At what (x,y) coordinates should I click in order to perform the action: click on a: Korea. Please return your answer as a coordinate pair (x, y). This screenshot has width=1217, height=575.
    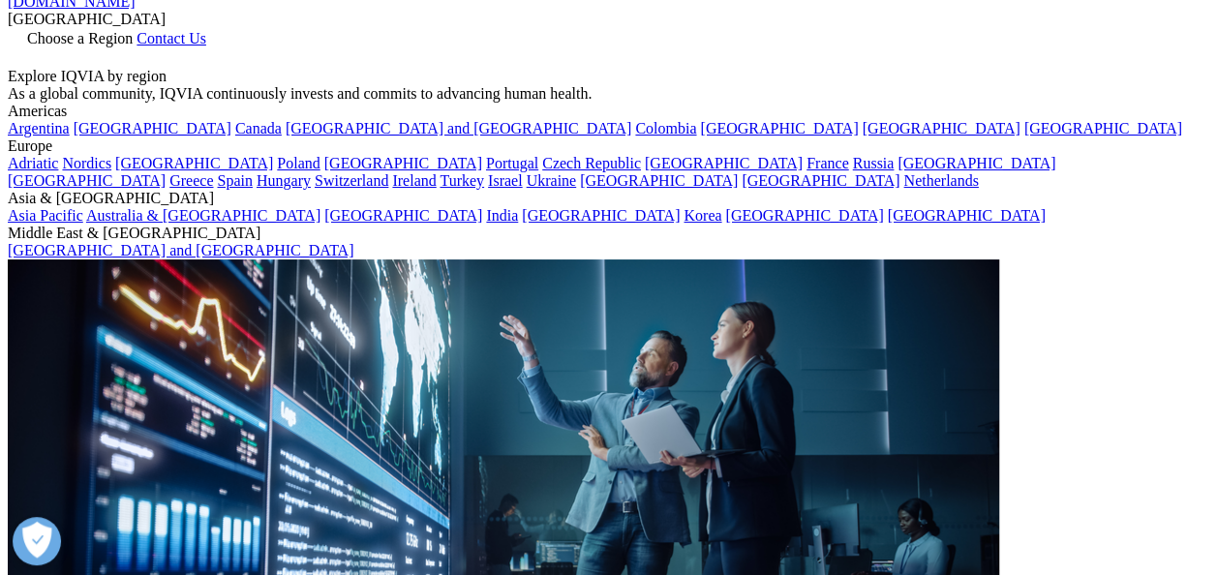
    Looking at the image, I should click on (702, 215).